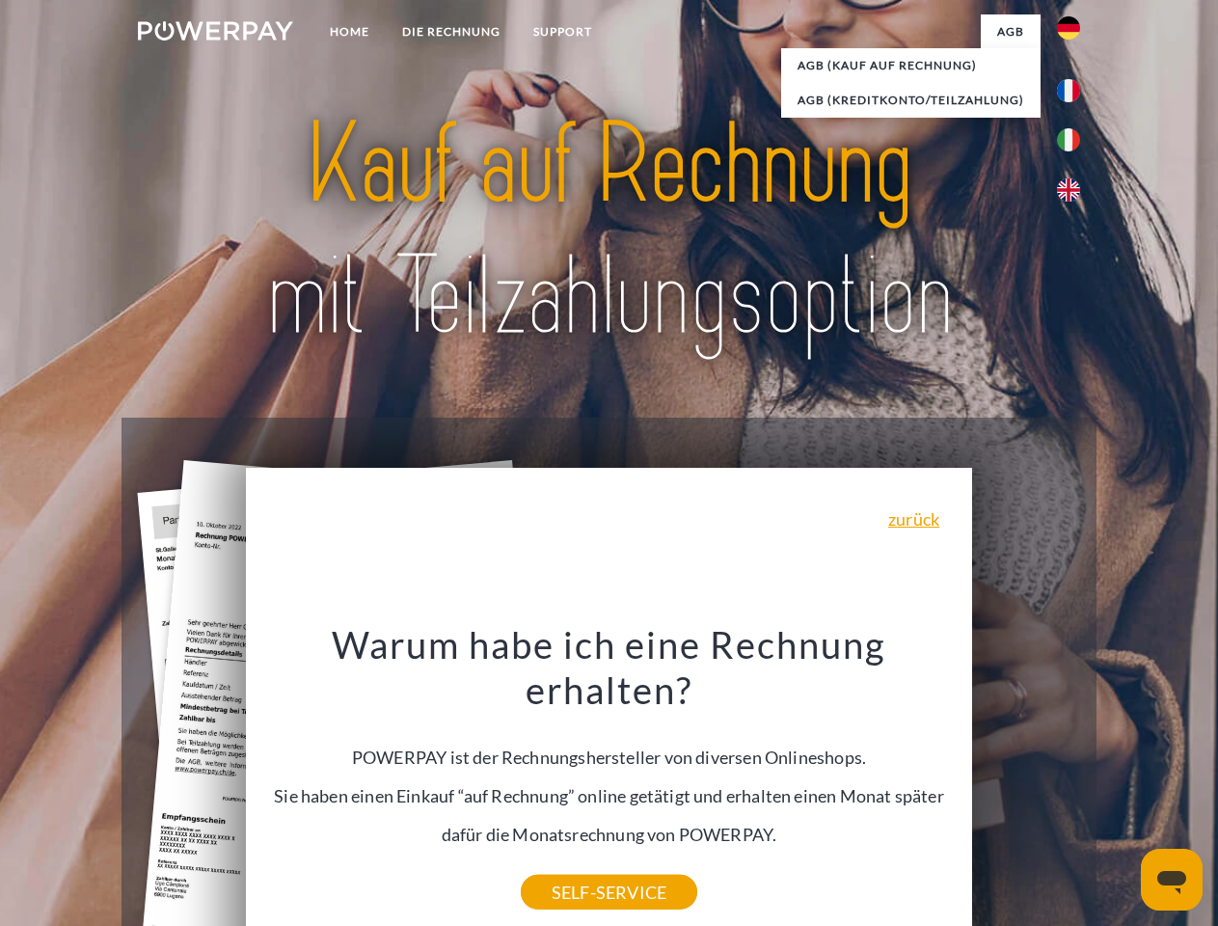 The width and height of the screenshot is (1218, 926). Describe the element at coordinates (1069, 91) in the screenshot. I see `img: fr` at that location.